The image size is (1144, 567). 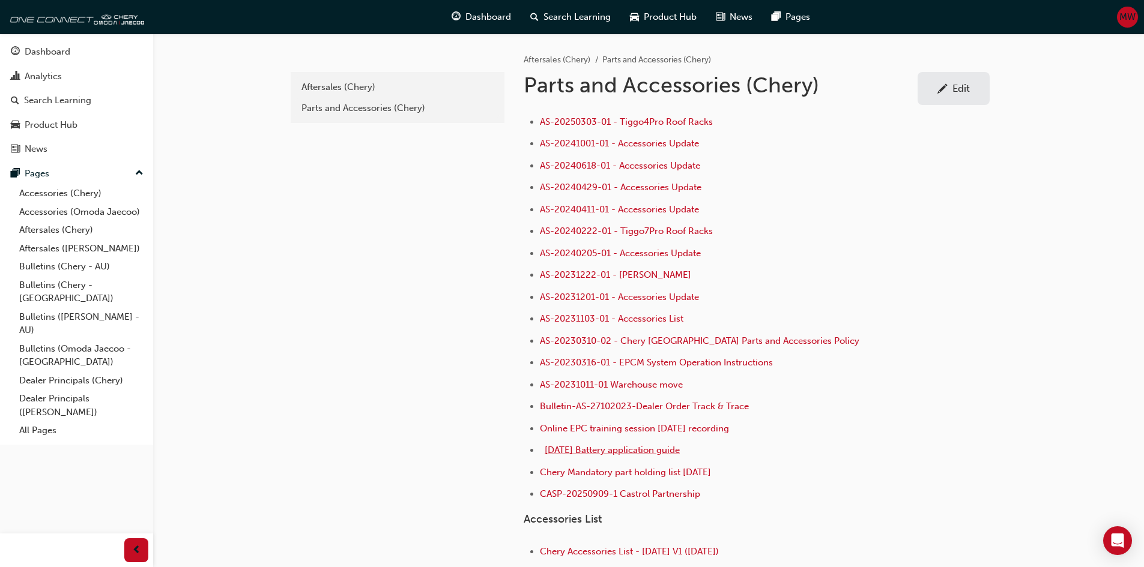 I want to click on span: AS-20240618-01 - Accessories Update, so click(x=620, y=166).